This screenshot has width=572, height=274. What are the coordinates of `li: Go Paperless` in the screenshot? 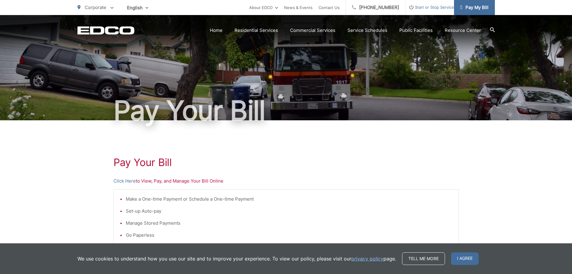 It's located at (289, 235).